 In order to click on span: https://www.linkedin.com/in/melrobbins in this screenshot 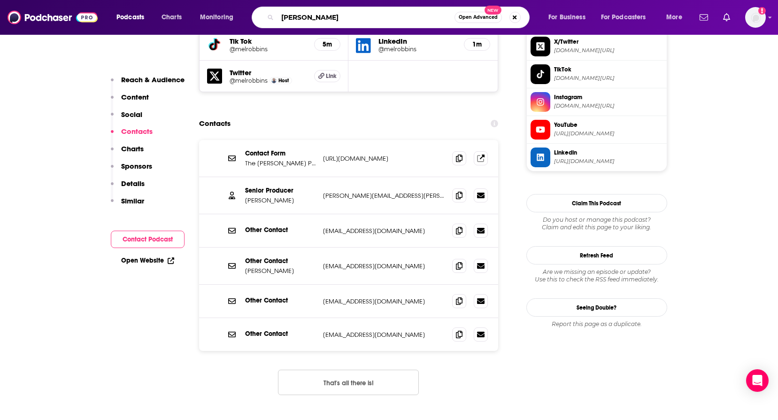, I will do `click(609, 161)`.